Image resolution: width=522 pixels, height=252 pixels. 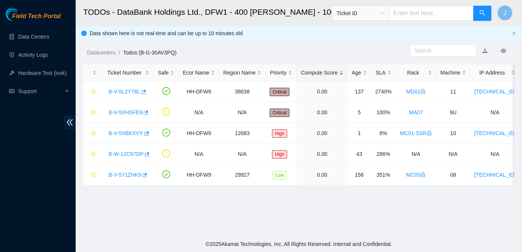 What do you see at coordinates (22, 14) in the screenshot?
I see `img: Akamai Technologies` at bounding box center [22, 14].